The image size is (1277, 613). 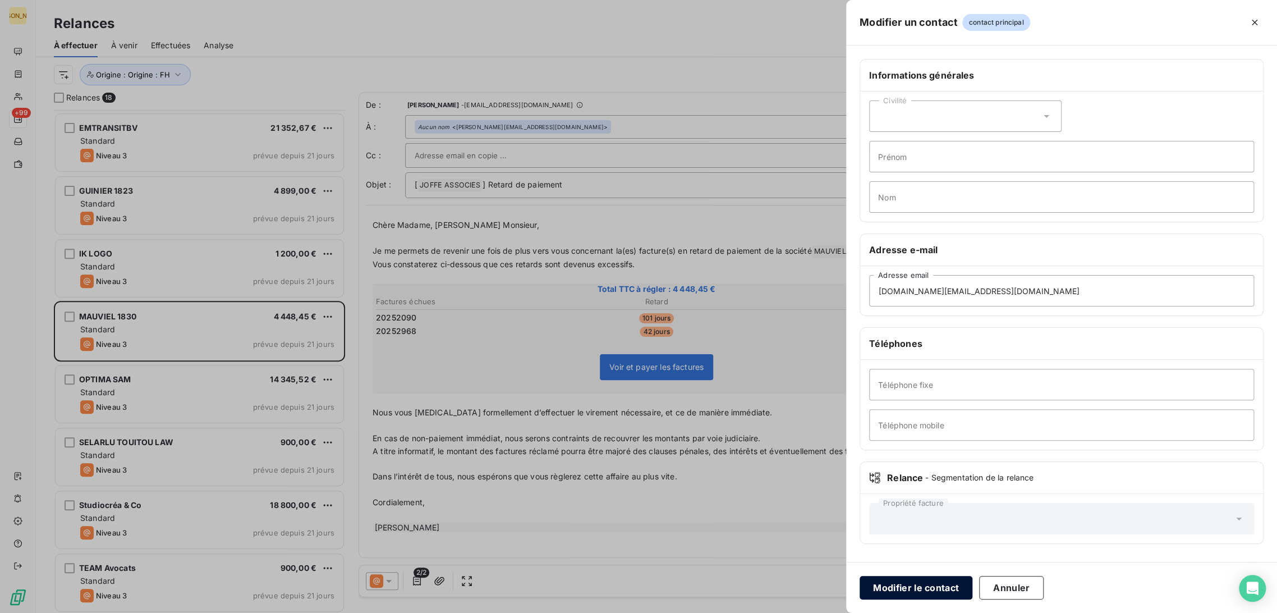 What do you see at coordinates (979, 477) in the screenshot?
I see `span: - Segmentation de la relance` at bounding box center [979, 477].